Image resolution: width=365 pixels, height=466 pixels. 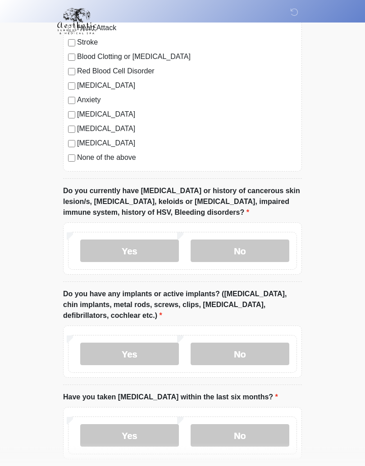 What do you see at coordinates (77, 21) in the screenshot?
I see `img: Aesthetic Surgery Centre, PLLC Logo` at bounding box center [77, 21].